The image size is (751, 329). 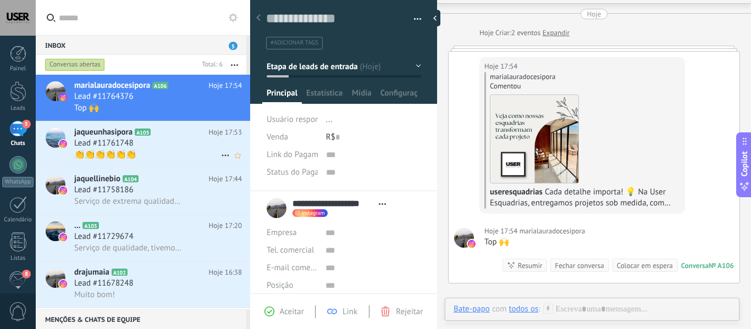 What do you see at coordinates (300, 155) in the screenshot?
I see `span: Link do Pagamento` at bounding box center [300, 155].